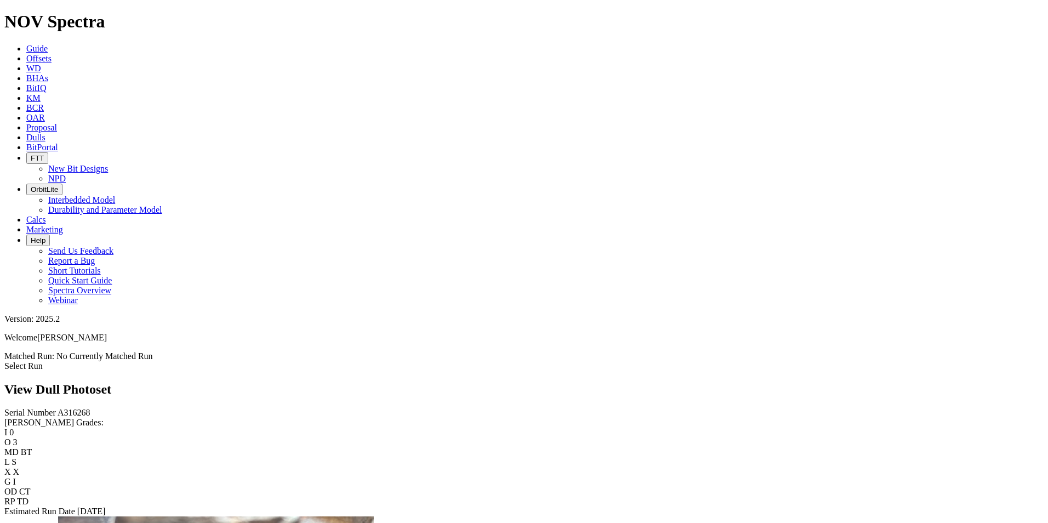  What do you see at coordinates (63, 300) in the screenshot?
I see `a: Webinar` at bounding box center [63, 300].